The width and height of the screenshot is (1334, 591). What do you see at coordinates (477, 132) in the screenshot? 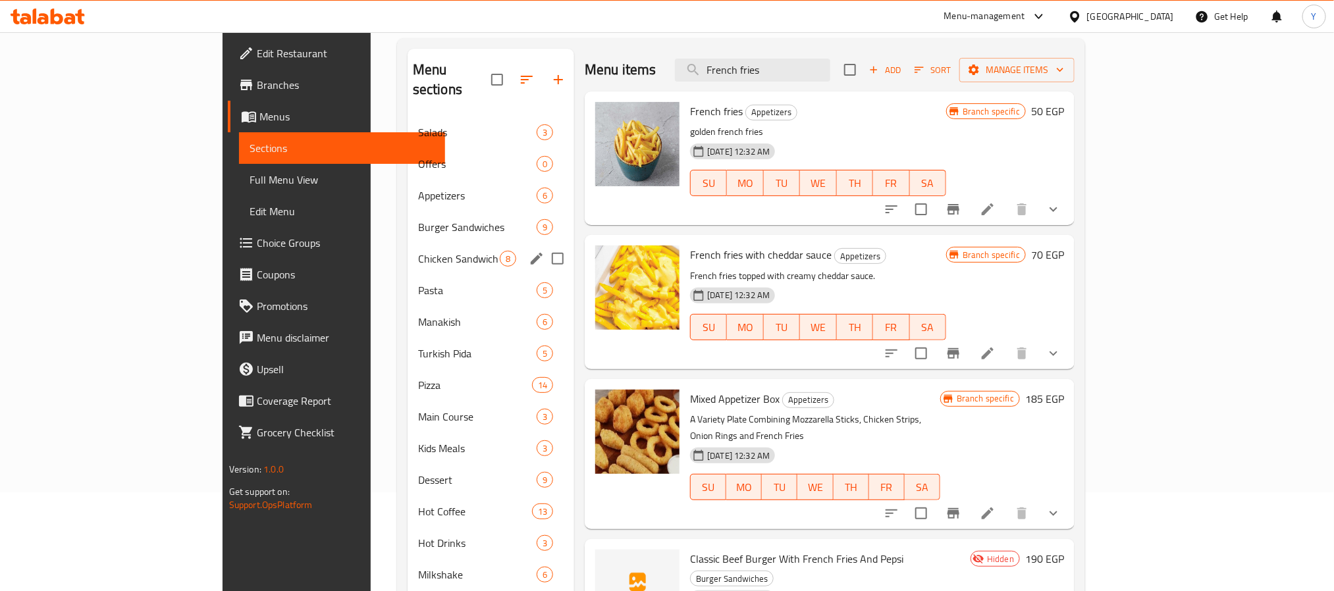
I see `span: Salads` at bounding box center [477, 132].